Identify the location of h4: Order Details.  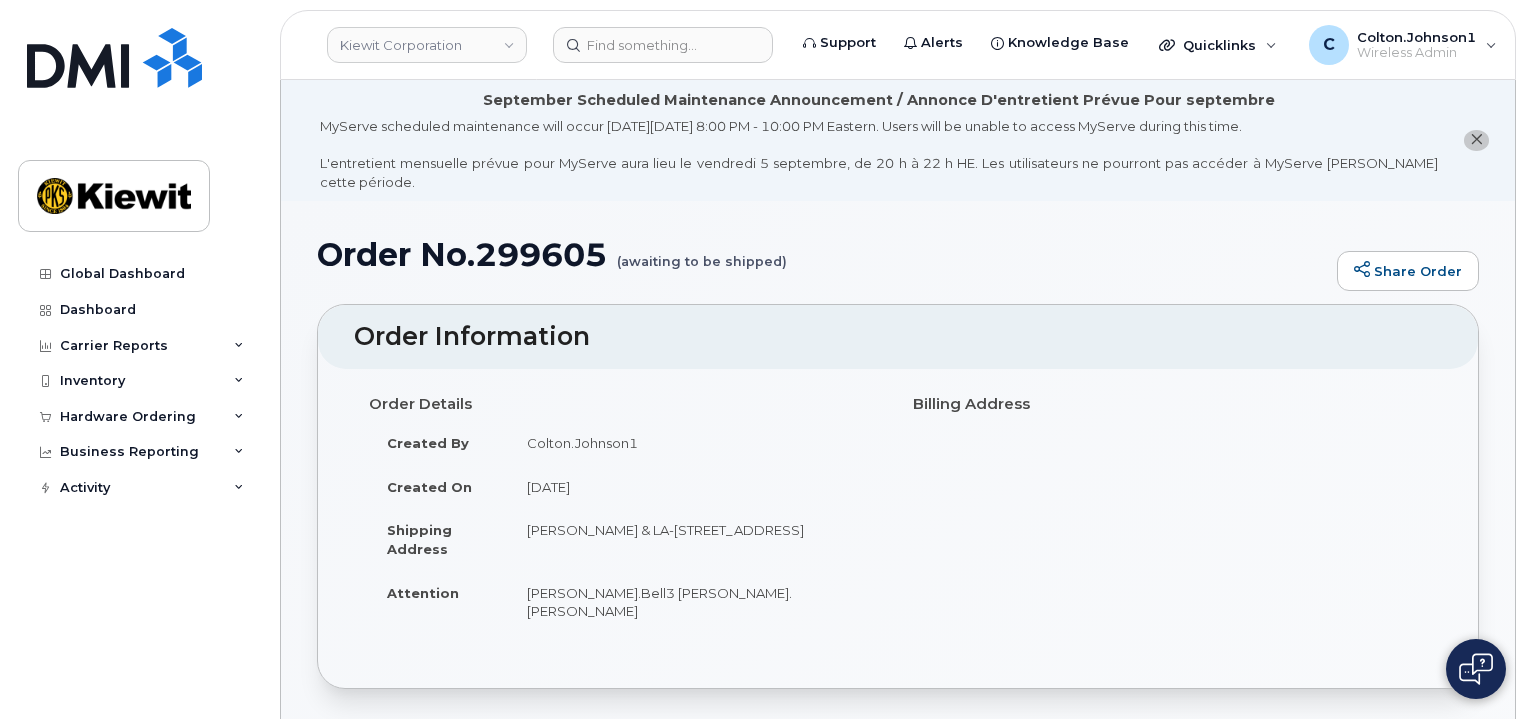
(626, 404).